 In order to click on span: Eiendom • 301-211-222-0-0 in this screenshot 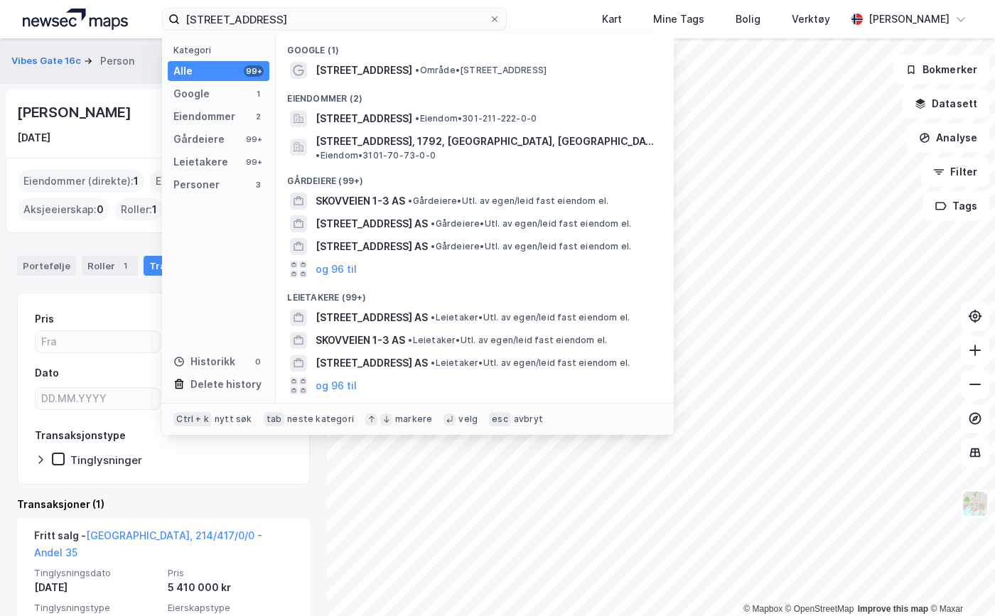, I will do `click(476, 119)`.